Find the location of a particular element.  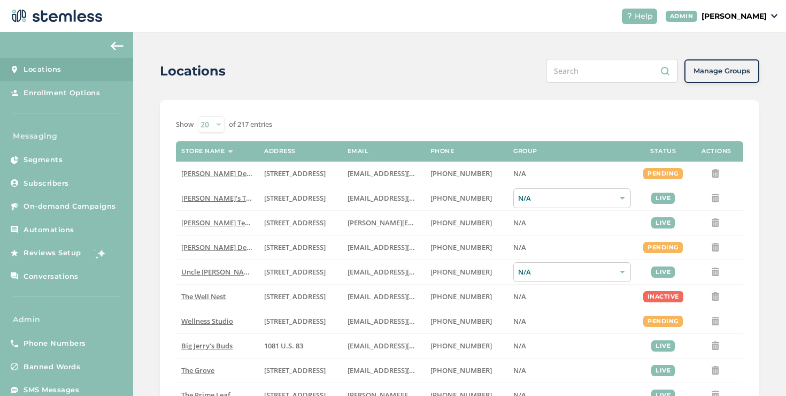

span: Segments is located at coordinates (43, 160).